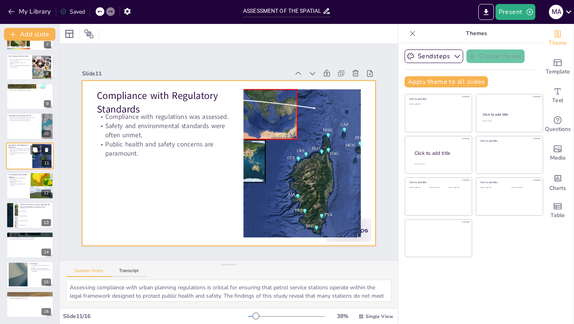  Describe the element at coordinates (556, 12) in the screenshot. I see `button: M A` at that location.